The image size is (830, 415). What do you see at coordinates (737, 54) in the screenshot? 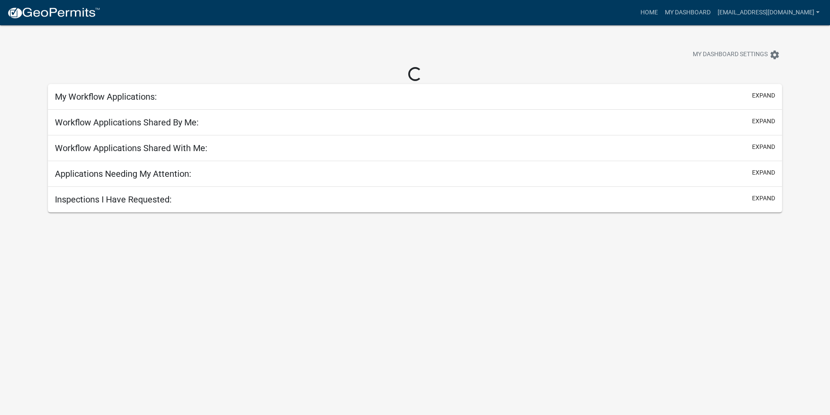
I see `button: My Dashboard Settingssettings` at bounding box center [737, 54].